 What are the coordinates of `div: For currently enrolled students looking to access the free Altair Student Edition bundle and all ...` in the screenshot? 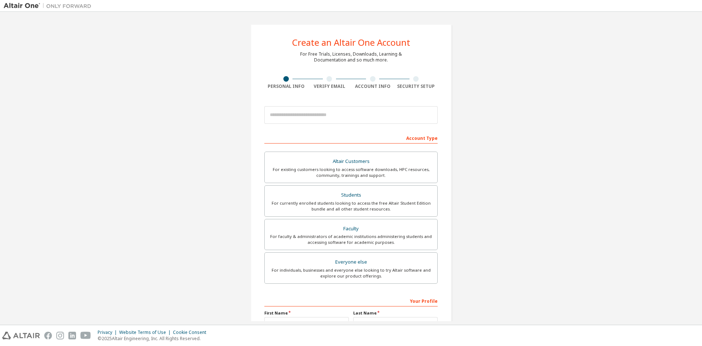 It's located at (351, 206).